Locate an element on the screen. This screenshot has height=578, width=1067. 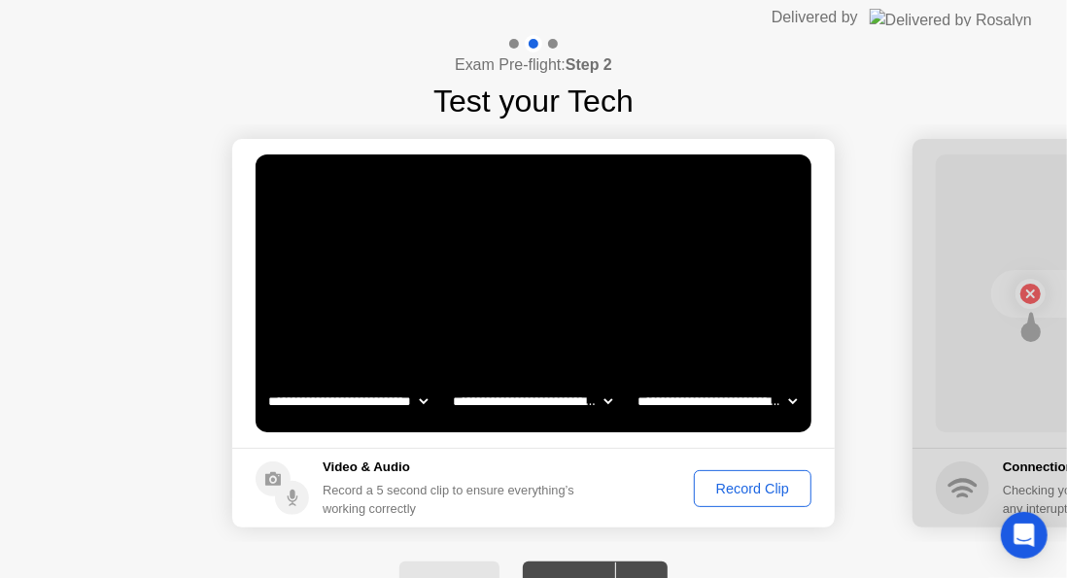
h1: Test your Tech is located at coordinates (534, 101).